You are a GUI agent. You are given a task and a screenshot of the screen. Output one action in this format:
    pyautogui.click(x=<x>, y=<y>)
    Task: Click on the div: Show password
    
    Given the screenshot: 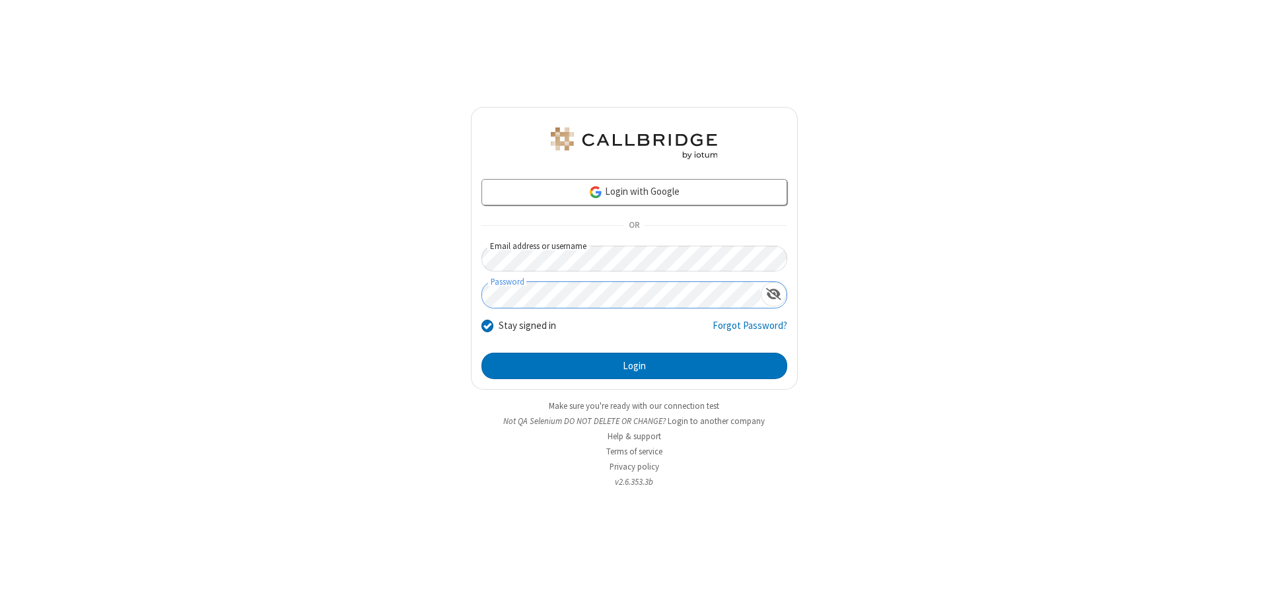 What is the action you would take?
    pyautogui.click(x=773, y=294)
    